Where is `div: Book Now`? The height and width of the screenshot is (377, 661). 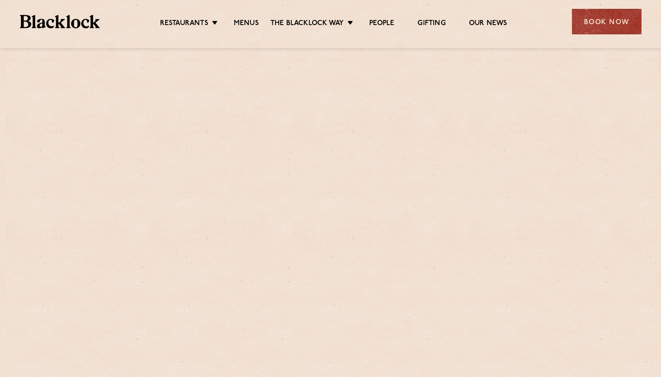
div: Book Now is located at coordinates (607, 21).